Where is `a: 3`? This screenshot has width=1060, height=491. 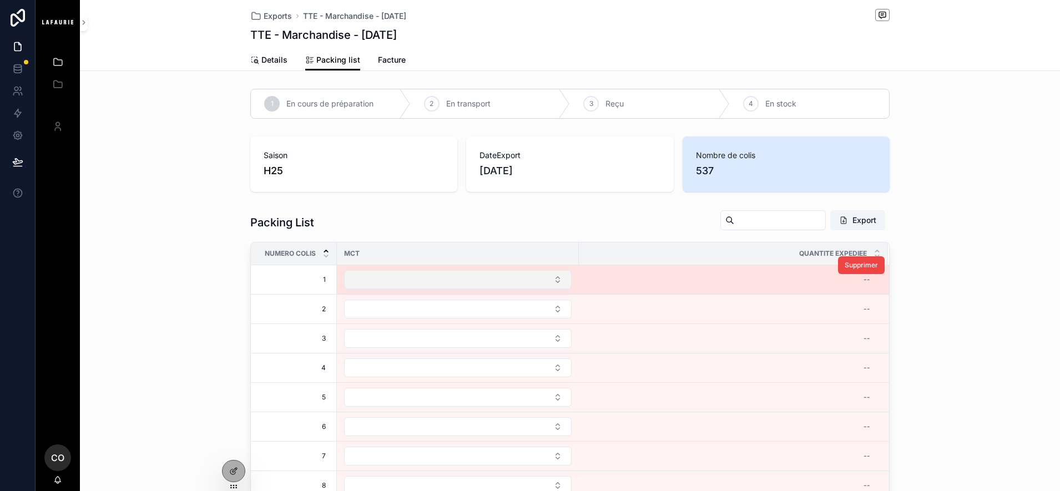 a: 3 is located at coordinates (297, 339).